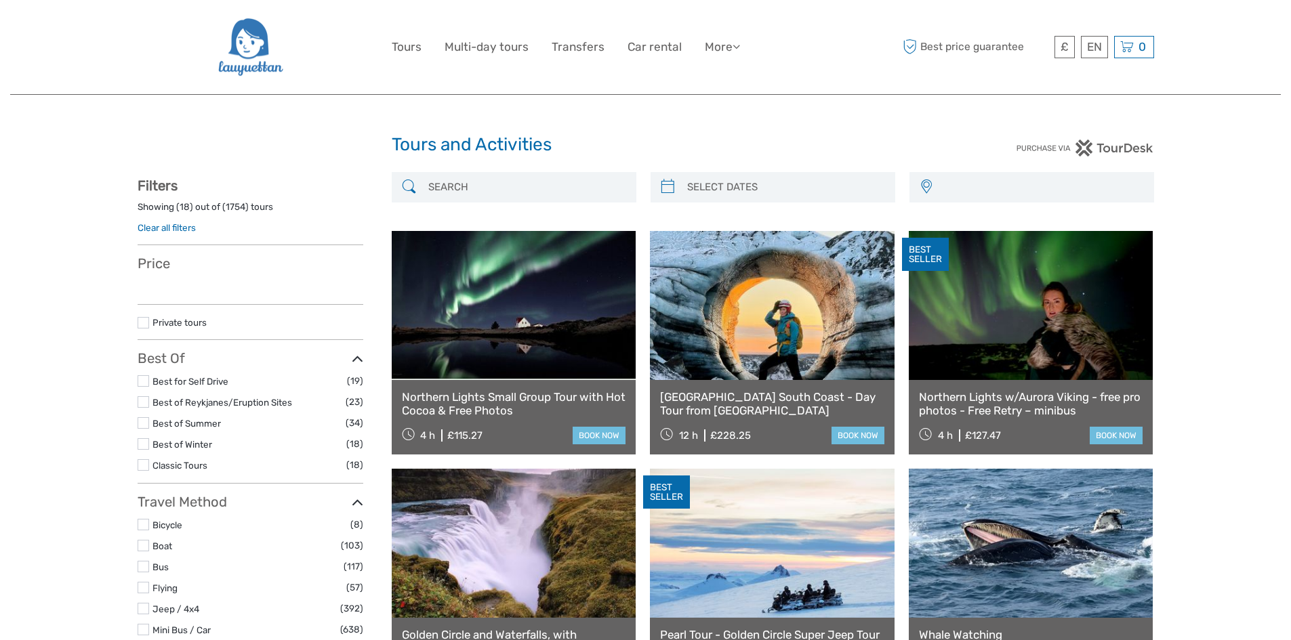 This screenshot has width=1291, height=640. Describe the element at coordinates (162, 546) in the screenshot. I see `a: Boat` at that location.